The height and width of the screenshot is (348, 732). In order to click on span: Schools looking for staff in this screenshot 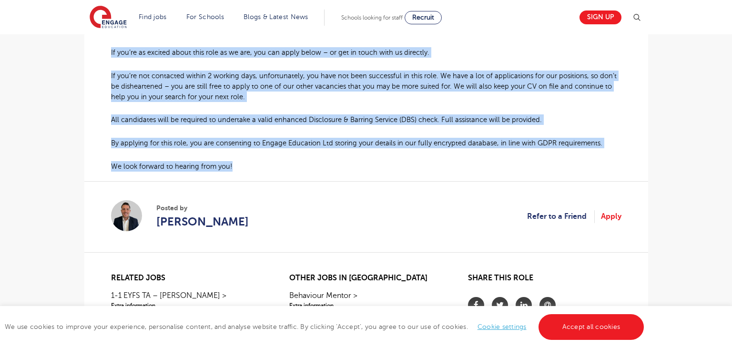, I will do `click(371, 18)`.